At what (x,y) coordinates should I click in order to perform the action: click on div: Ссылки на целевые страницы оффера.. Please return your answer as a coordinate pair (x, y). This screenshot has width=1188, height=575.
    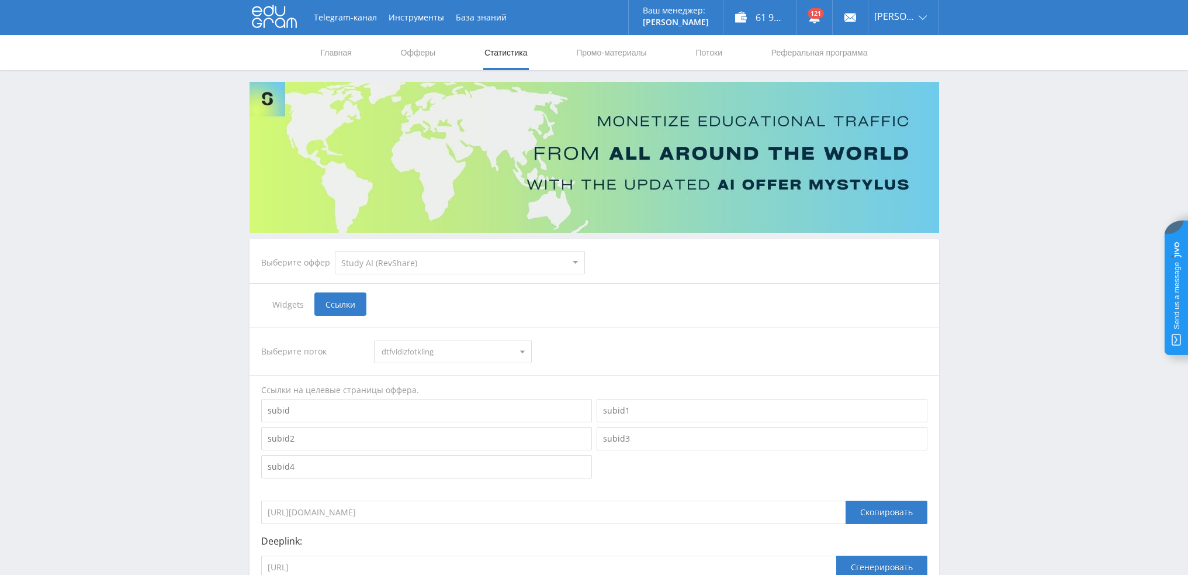
    Looking at the image, I should click on (595, 390).